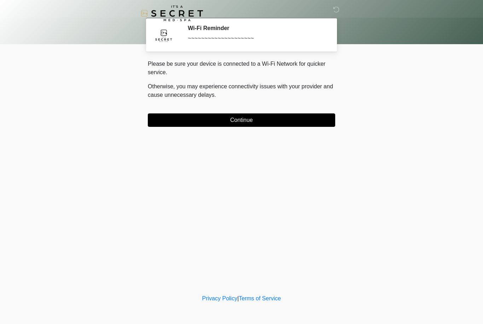  I want to click on a: Terms of Service, so click(259, 298).